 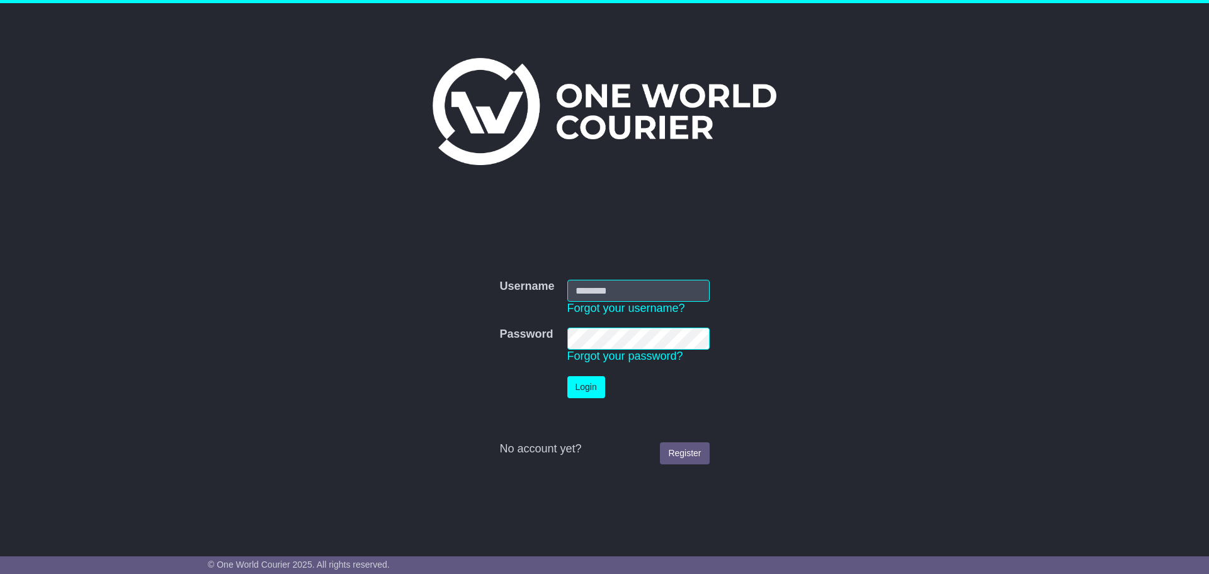 What do you see at coordinates (605, 111) in the screenshot?
I see `img: One World` at bounding box center [605, 111].